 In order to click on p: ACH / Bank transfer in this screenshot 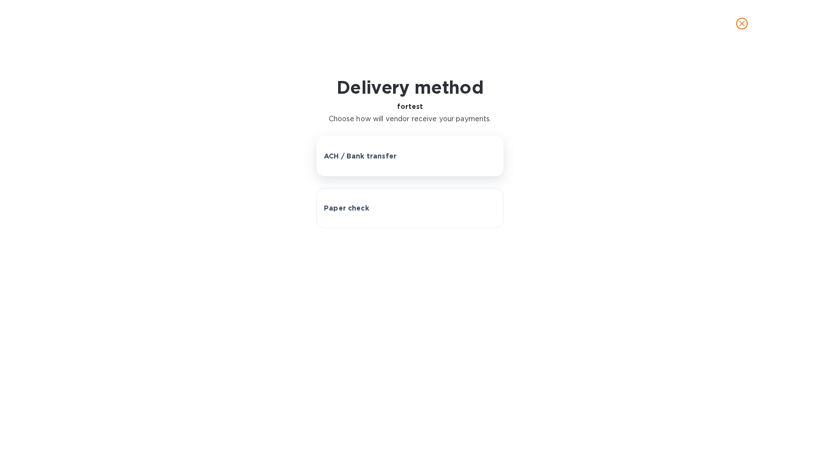, I will do `click(360, 156)`.